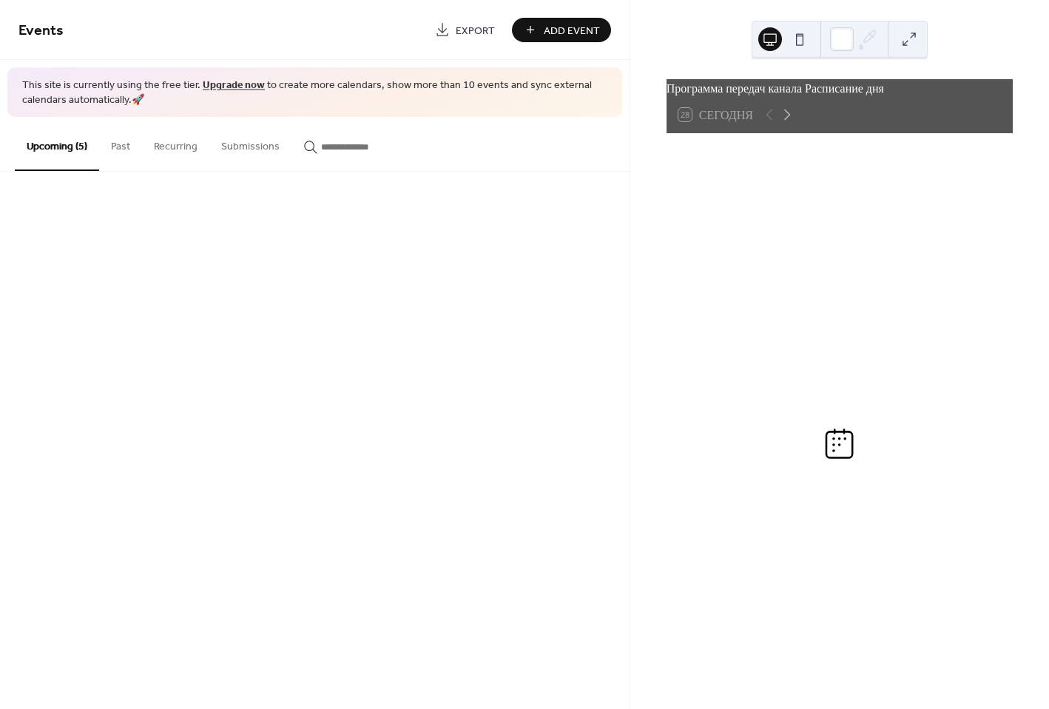  Describe the element at coordinates (250, 143) in the screenshot. I see `button: Submissions` at that location.